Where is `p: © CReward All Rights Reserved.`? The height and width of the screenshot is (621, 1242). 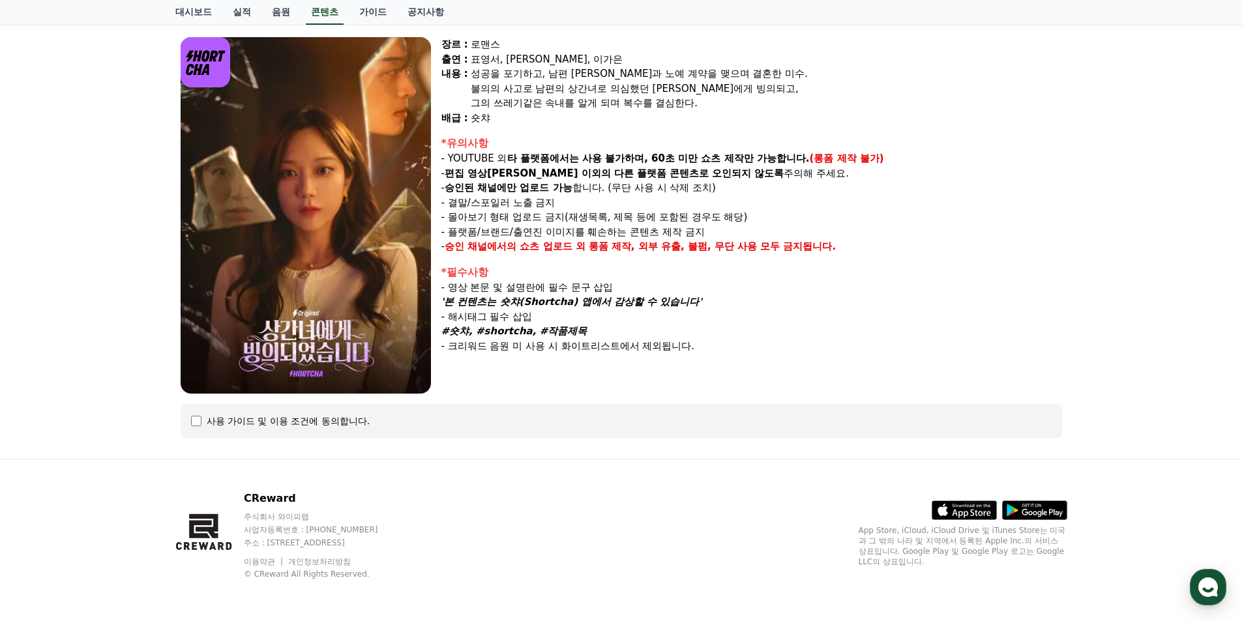
p: © CReward All Rights Reserved. is located at coordinates (323, 574).